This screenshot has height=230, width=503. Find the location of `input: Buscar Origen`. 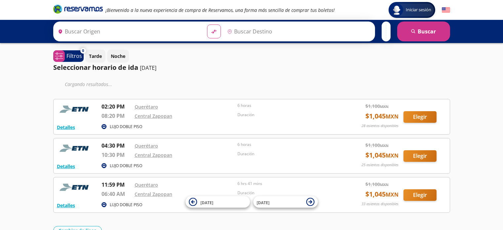

input: Buscar Origen is located at coordinates (129, 31).